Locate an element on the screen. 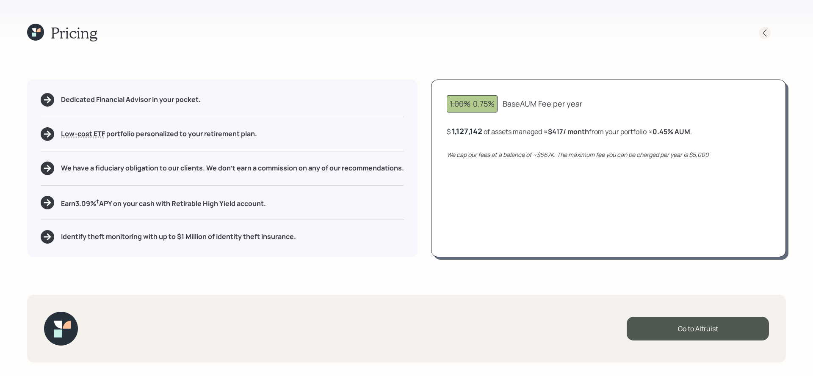 The height and width of the screenshot is (376, 813). h5: Earn 3.09 % APY on your cash with Retirable High Yield account. is located at coordinates (163, 203).